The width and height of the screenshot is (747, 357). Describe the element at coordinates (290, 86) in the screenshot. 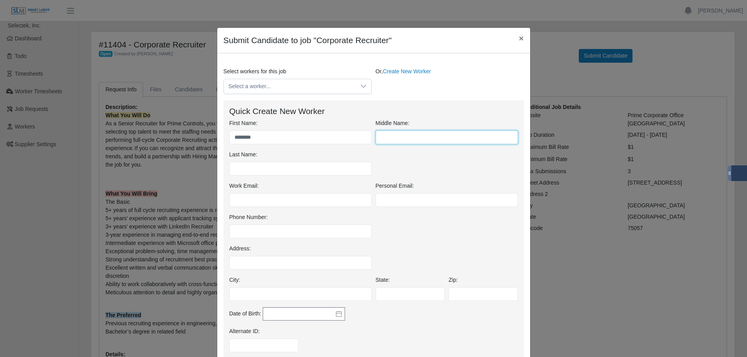

I see `span: Select a worker...` at that location.